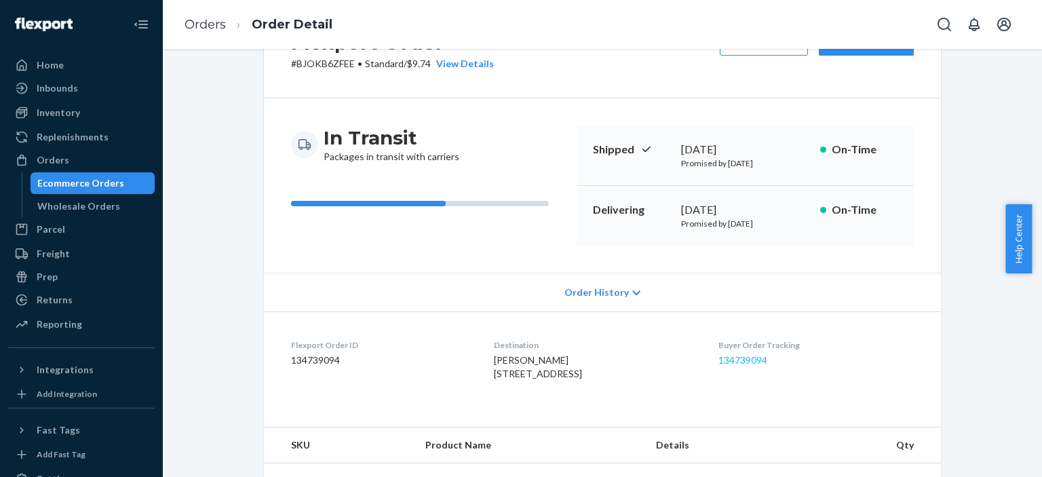 This screenshot has width=1042, height=477. I want to click on div: Prep, so click(47, 277).